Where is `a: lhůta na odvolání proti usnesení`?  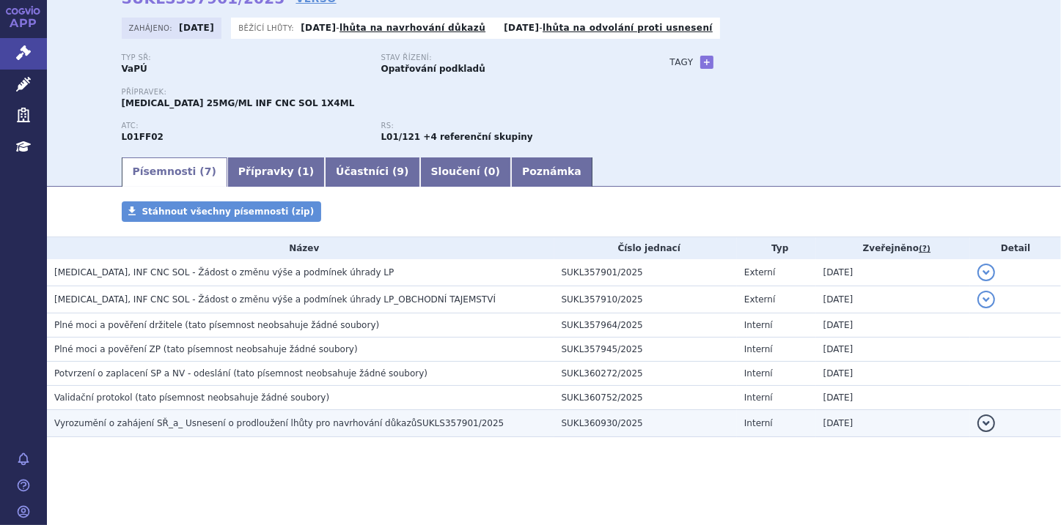
a: lhůta na odvolání proti usnesení is located at coordinates (627, 28).